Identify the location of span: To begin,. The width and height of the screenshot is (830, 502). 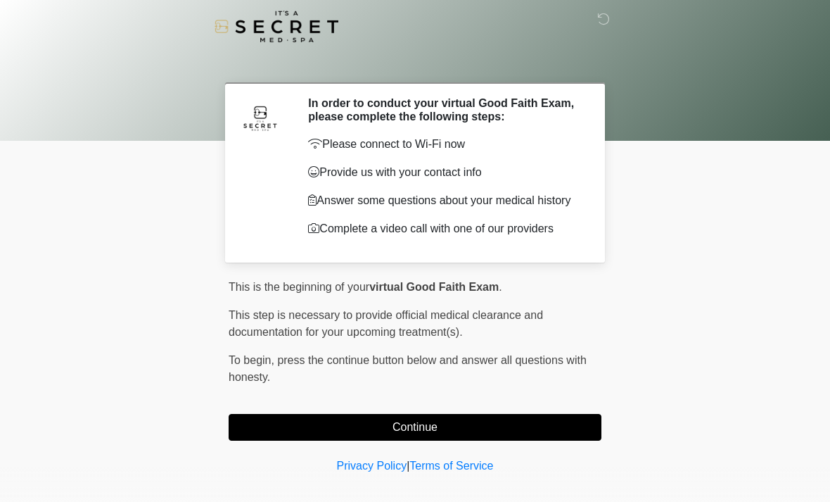
(253, 360).